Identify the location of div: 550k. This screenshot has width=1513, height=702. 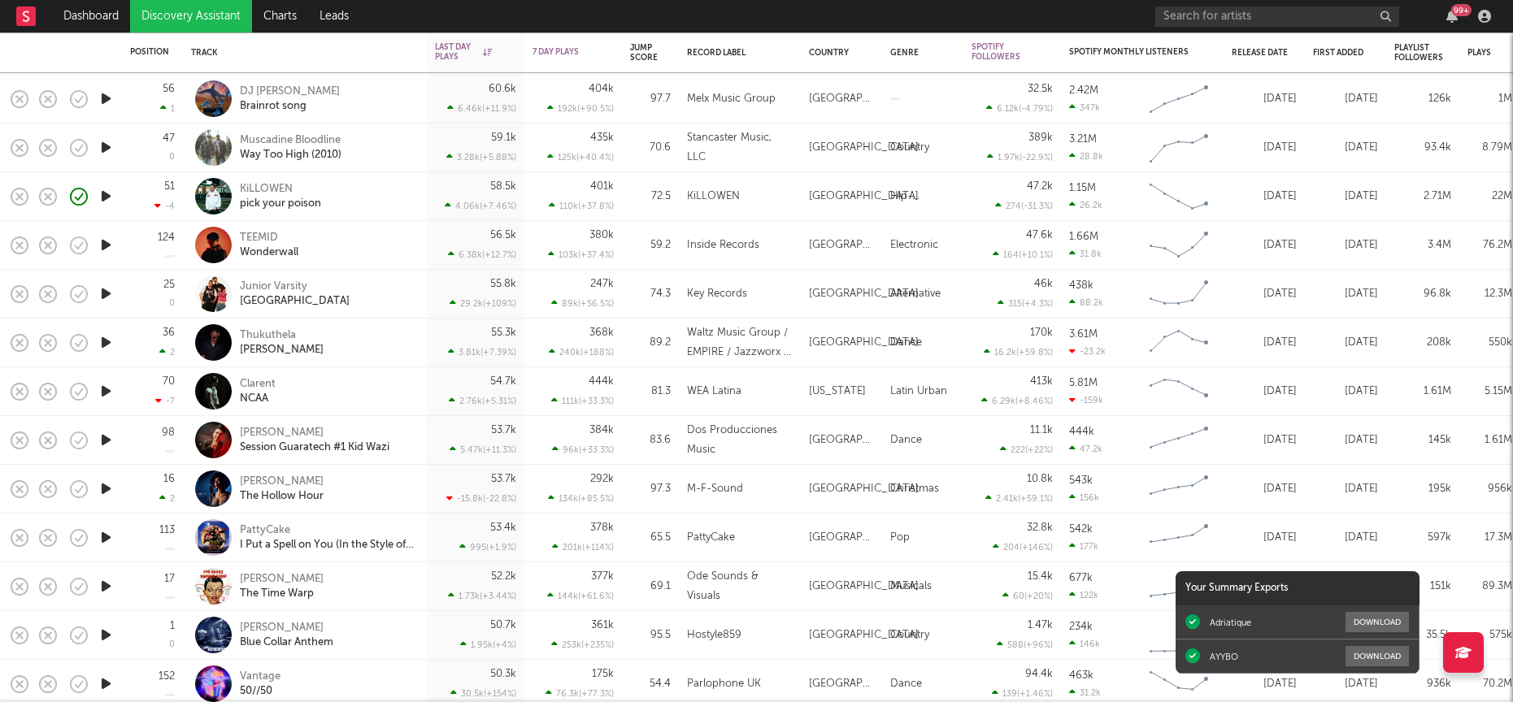
(1489, 343).